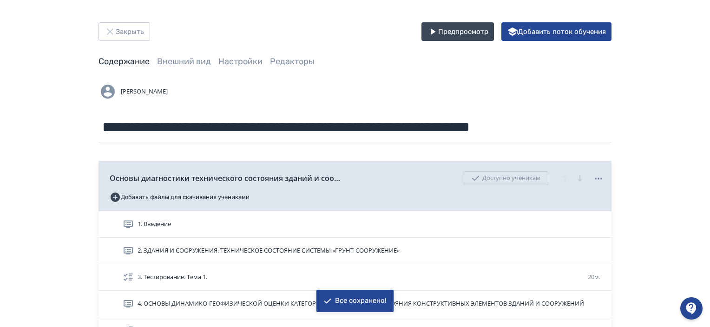 This screenshot has height=327, width=710. Describe the element at coordinates (556, 32) in the screenshot. I see `button: Добавить поток обучения` at that location.